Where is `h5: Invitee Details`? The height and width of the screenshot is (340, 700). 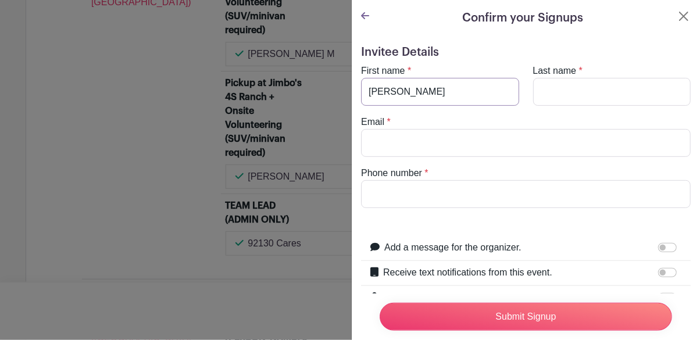 h5: Invitee Details is located at coordinates (525, 52).